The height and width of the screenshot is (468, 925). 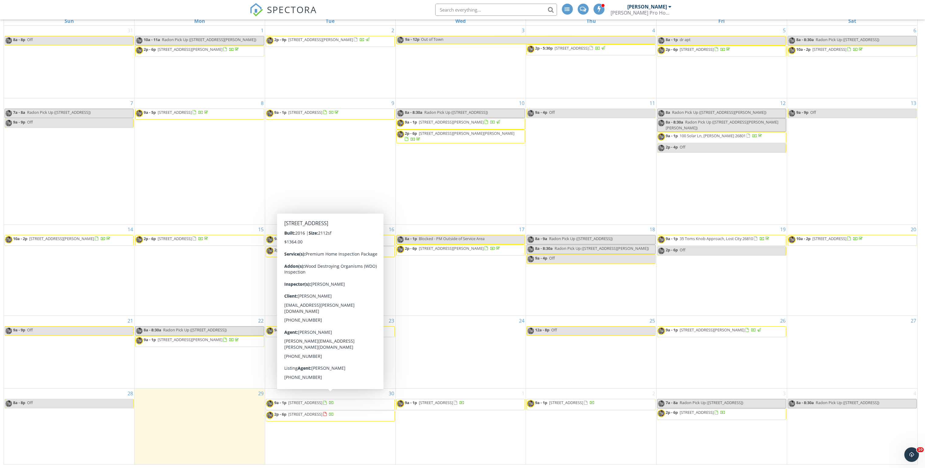 I want to click on a: Go to September 12, 2025, so click(x=783, y=103).